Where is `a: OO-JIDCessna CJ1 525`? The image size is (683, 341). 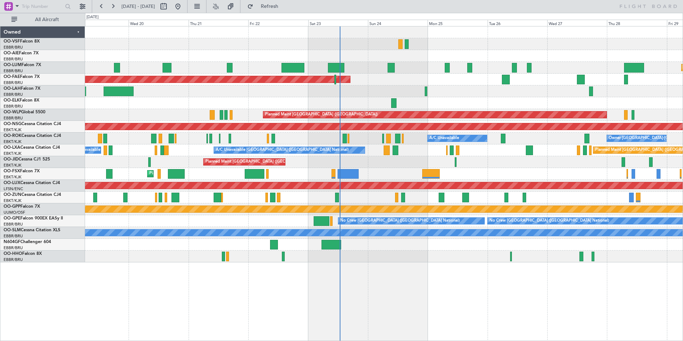 a: OO-JIDCessna CJ1 525 is located at coordinates (27, 159).